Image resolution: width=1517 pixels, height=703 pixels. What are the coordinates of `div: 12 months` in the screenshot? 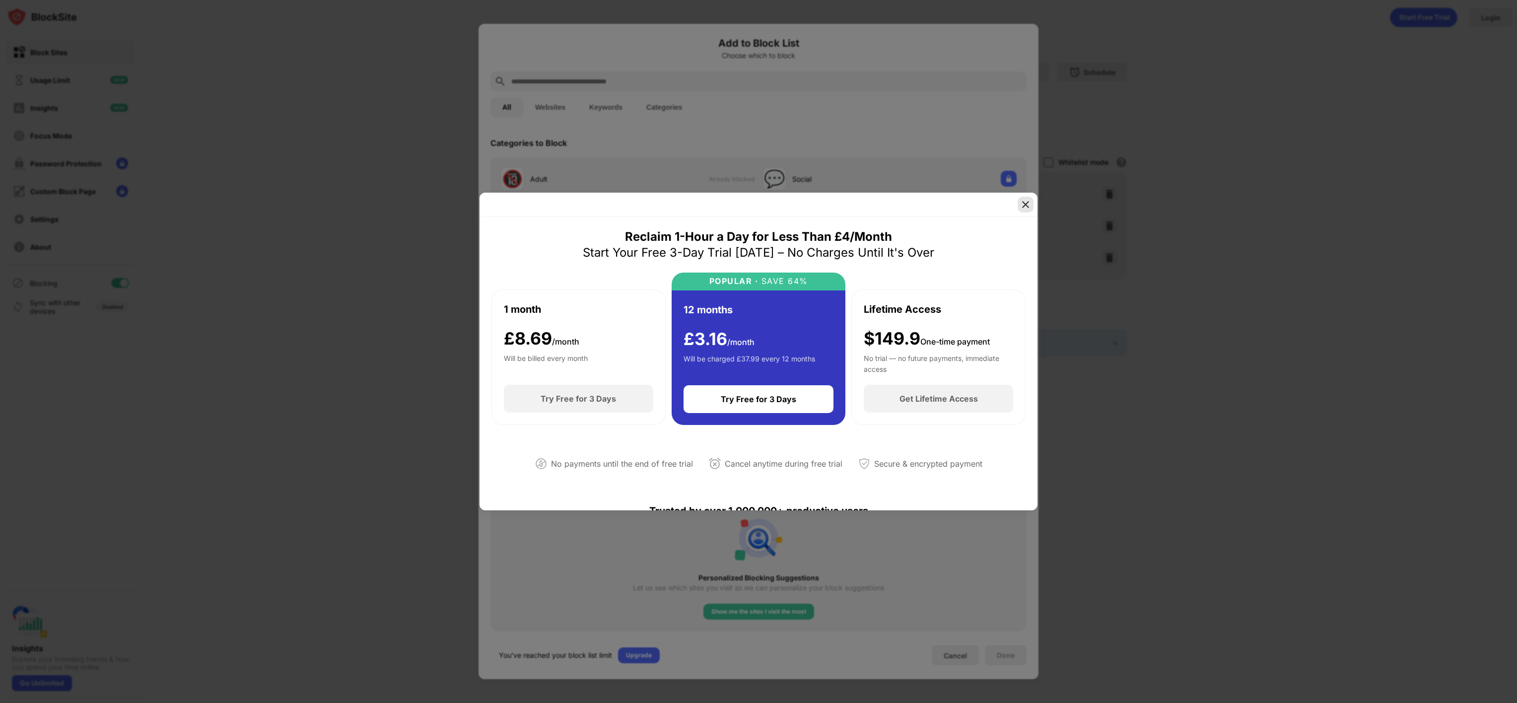 It's located at (708, 310).